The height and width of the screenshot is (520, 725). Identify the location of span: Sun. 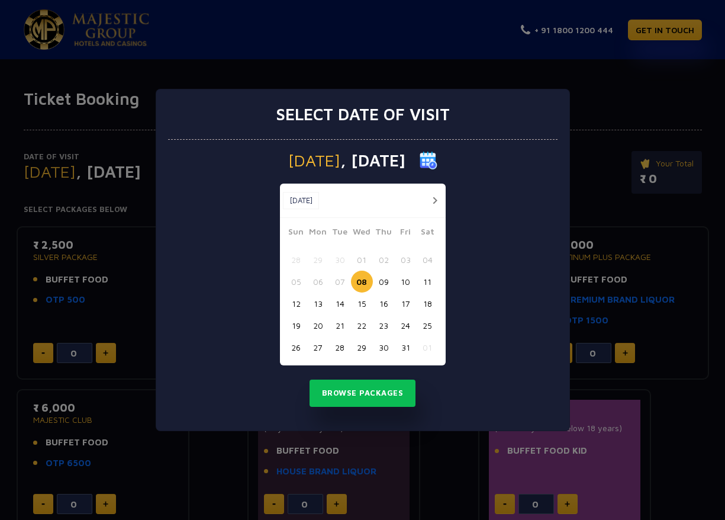
(296, 233).